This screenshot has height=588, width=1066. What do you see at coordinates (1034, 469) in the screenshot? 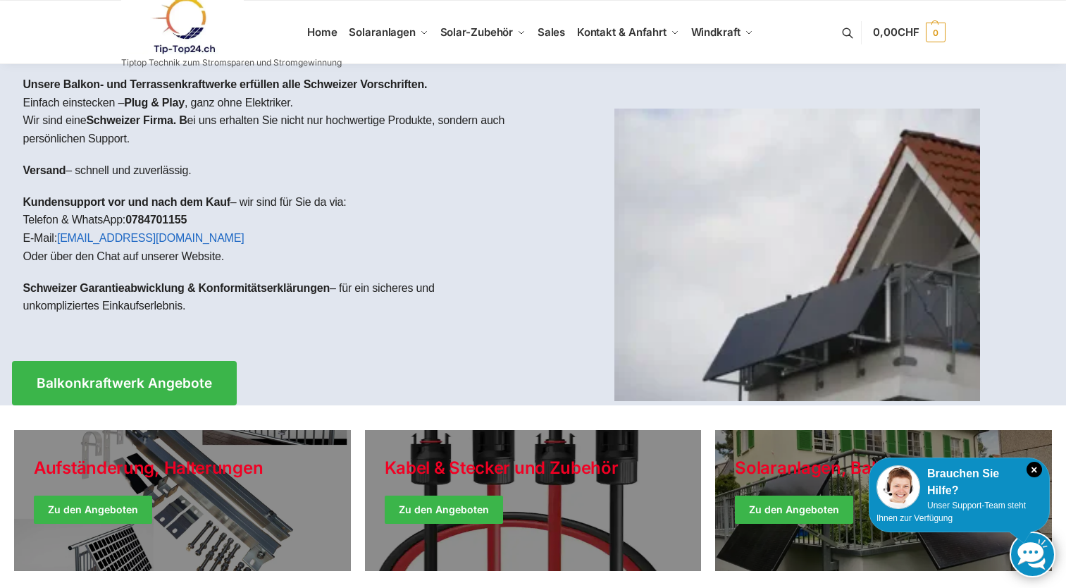
I see `i: Schließen` at bounding box center [1034, 469].